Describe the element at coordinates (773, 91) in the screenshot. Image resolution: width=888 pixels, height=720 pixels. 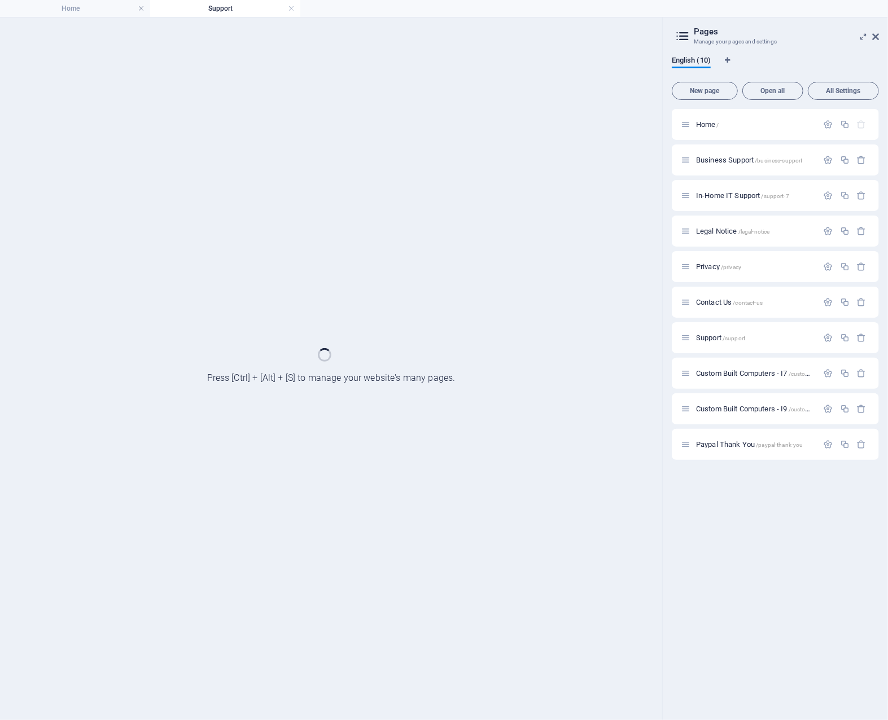
I see `span: Open all` at that location.